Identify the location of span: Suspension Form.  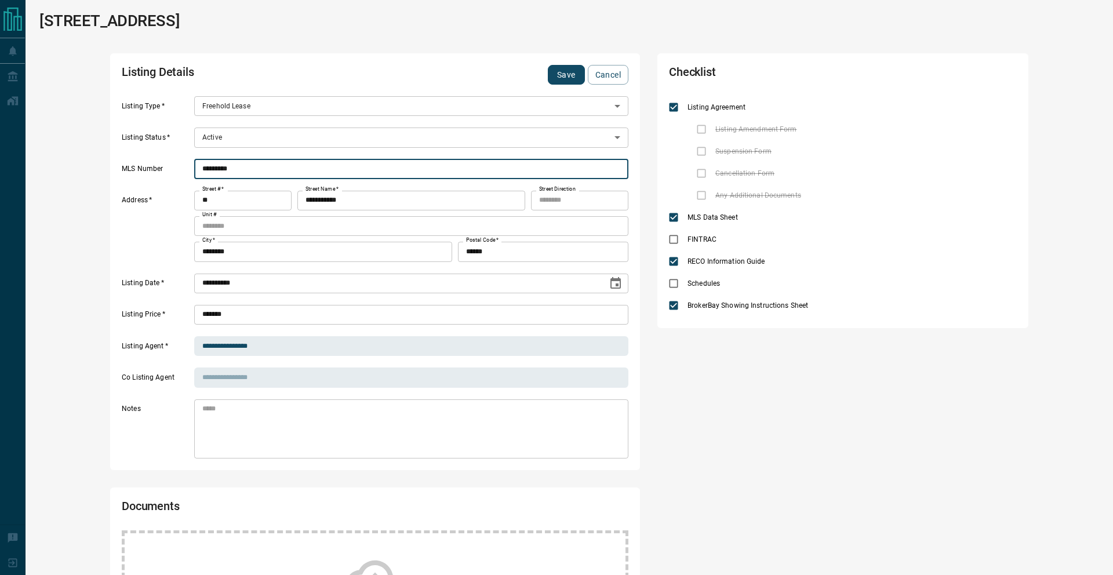
(743, 151).